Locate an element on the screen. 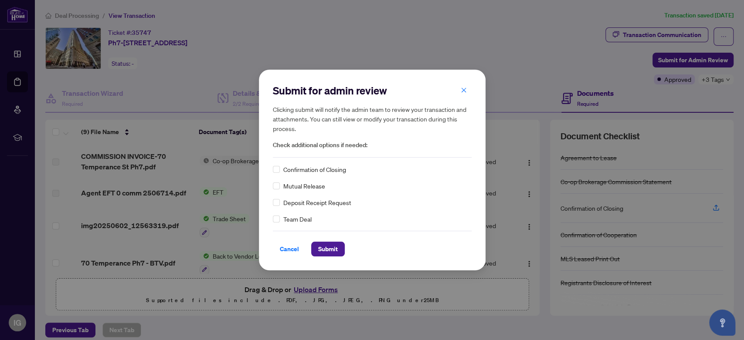  span: Deposit Receipt Request is located at coordinates (317, 203).